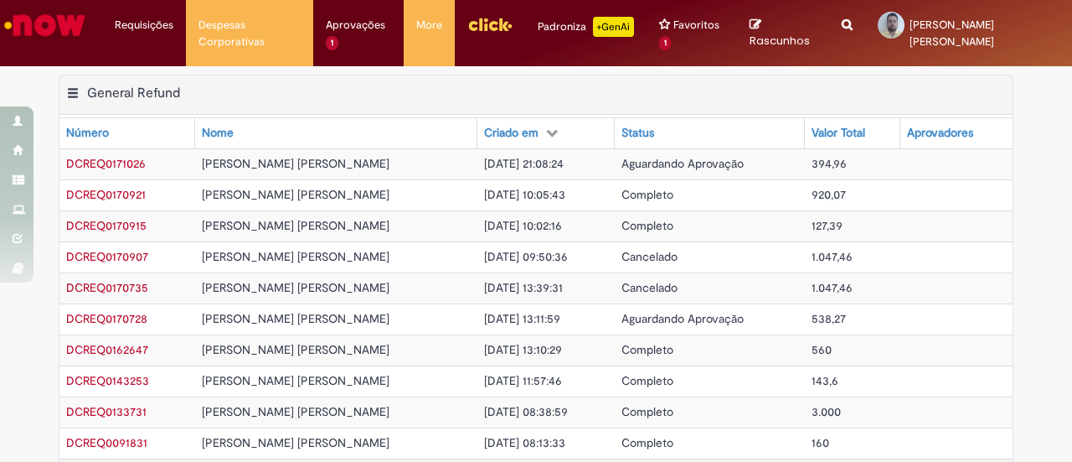 The image size is (1072, 462). What do you see at coordinates (133, 93) in the screenshot?
I see `h2: General Refund` at bounding box center [133, 93].